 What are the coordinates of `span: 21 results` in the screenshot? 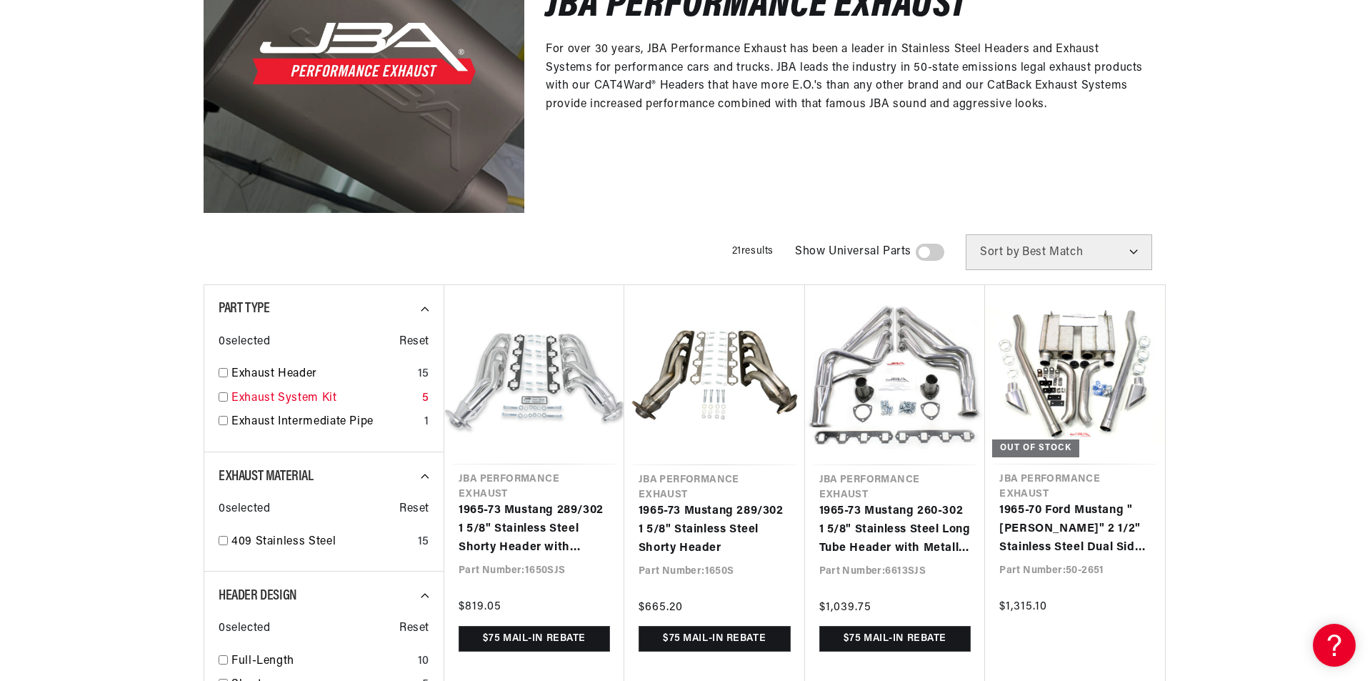 It's located at (753, 251).